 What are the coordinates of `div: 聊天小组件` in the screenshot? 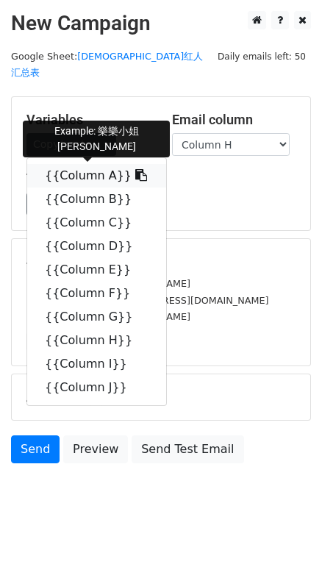 It's located at (286, 532).